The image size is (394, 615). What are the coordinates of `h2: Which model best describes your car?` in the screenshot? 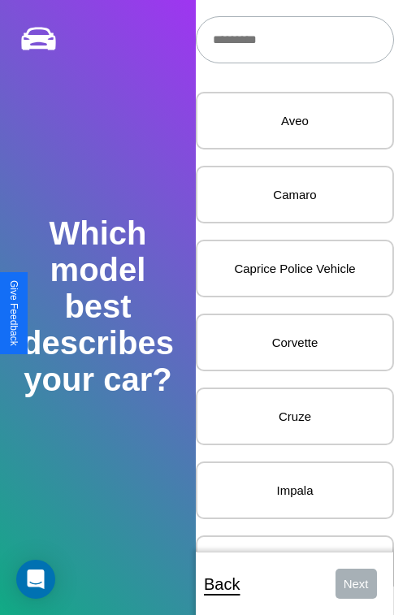 It's located at (98, 306).